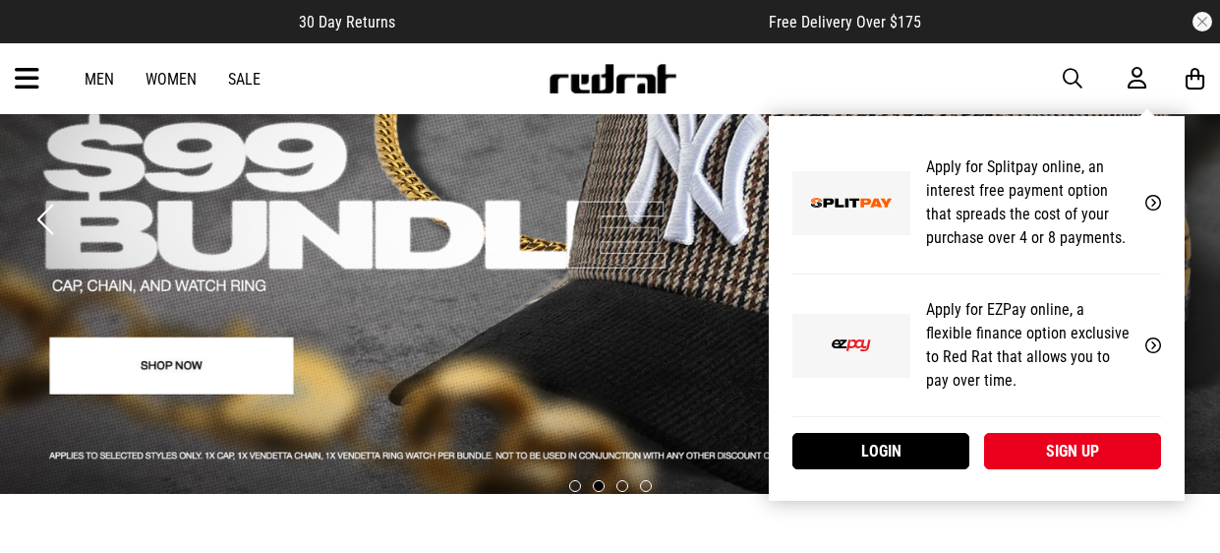 This screenshot has height=553, width=1220. What do you see at coordinates (881, 450) in the screenshot?
I see `a: Login` at bounding box center [881, 450].